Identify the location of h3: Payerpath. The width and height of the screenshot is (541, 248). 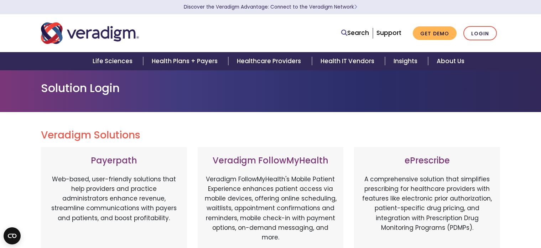
(114, 160).